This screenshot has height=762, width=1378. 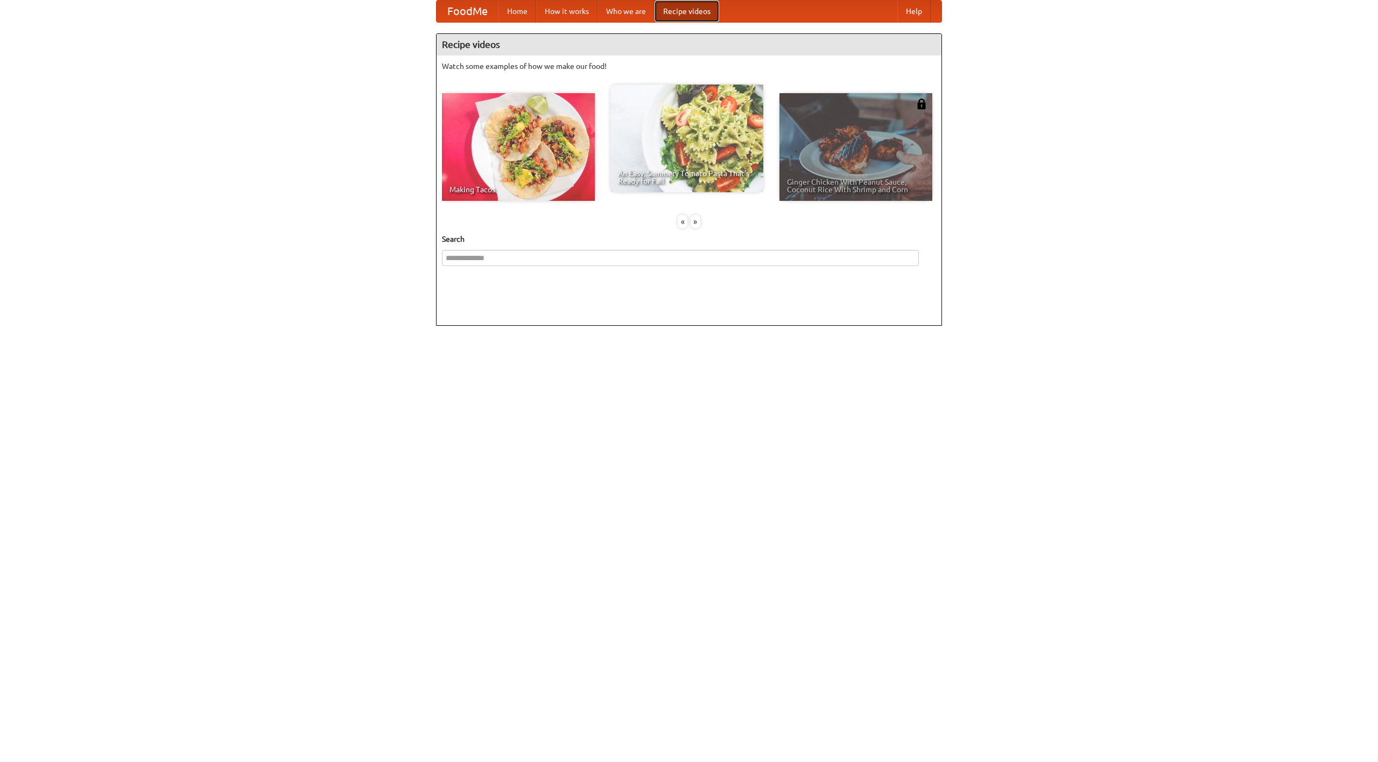 I want to click on a: How it works, so click(x=567, y=11).